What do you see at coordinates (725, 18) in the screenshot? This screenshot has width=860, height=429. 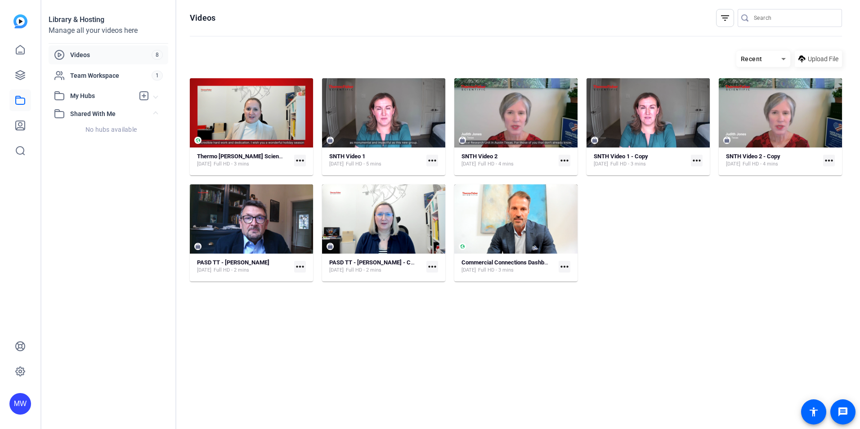 I see `mat-icon: filter_list` at bounding box center [725, 18].